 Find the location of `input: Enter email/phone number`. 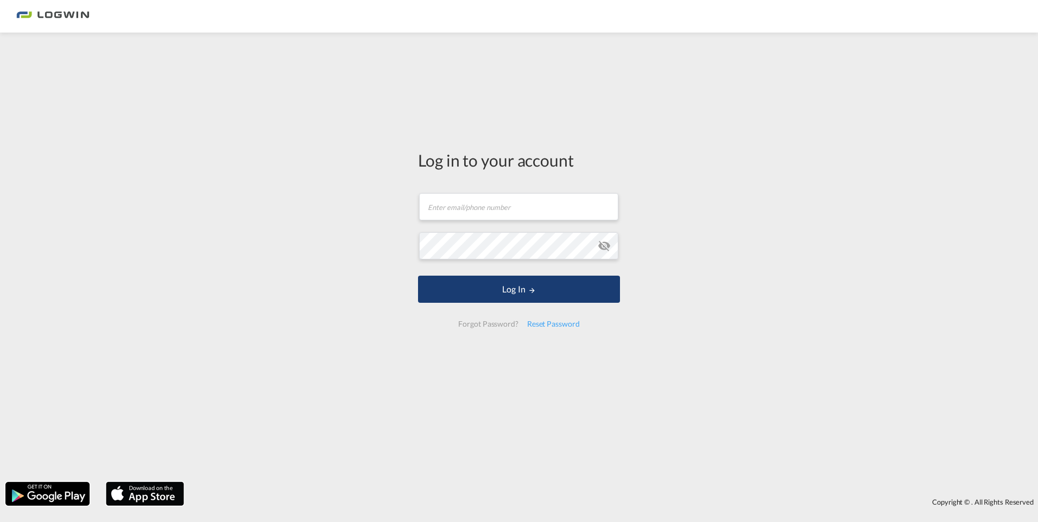

input: Enter email/phone number is located at coordinates (519, 207).